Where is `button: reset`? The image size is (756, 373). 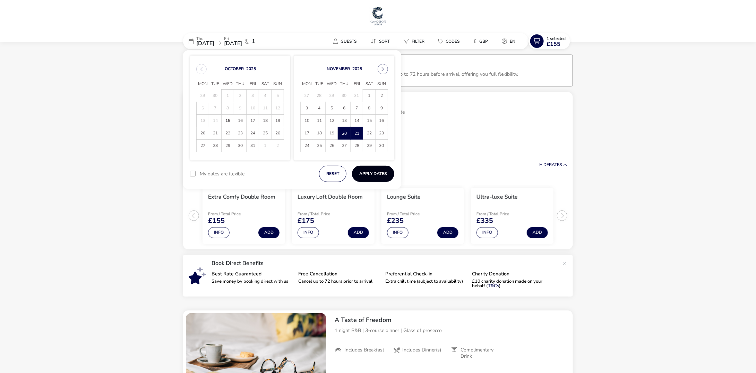 button: reset is located at coordinates (333, 173).